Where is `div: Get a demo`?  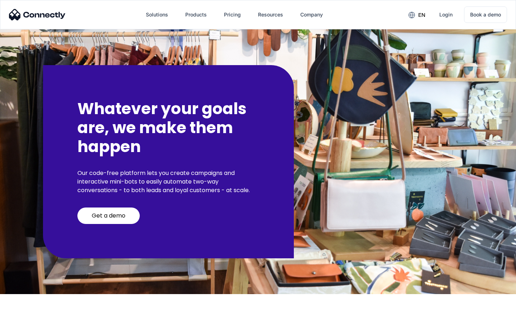
div: Get a demo is located at coordinates (109, 216).